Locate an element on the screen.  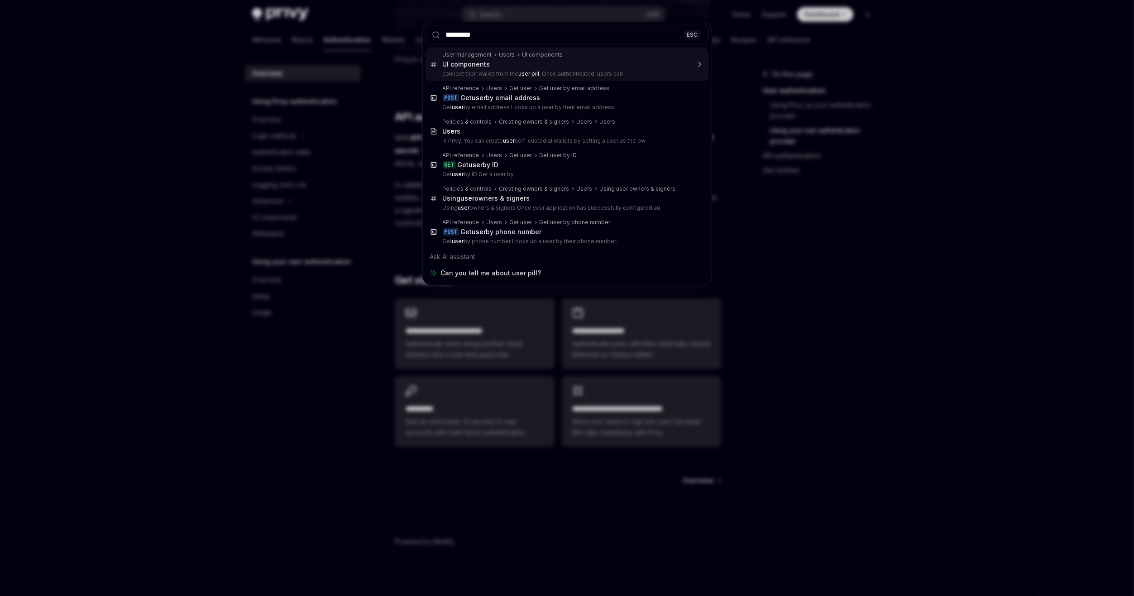
div: Using user owners & signers is located at coordinates (638, 189).